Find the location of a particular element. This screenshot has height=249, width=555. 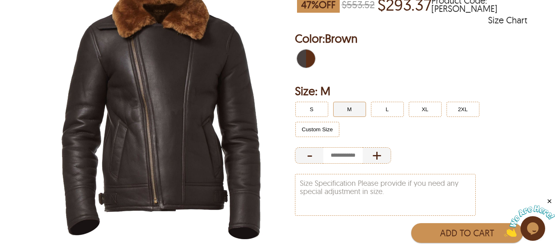

div: Decrease Quantity of Item is located at coordinates (309, 156).